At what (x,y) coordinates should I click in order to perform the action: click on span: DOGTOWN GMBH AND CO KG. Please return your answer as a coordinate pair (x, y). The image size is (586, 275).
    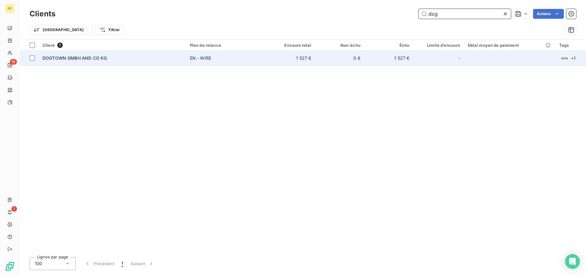
    Looking at the image, I should click on (75, 58).